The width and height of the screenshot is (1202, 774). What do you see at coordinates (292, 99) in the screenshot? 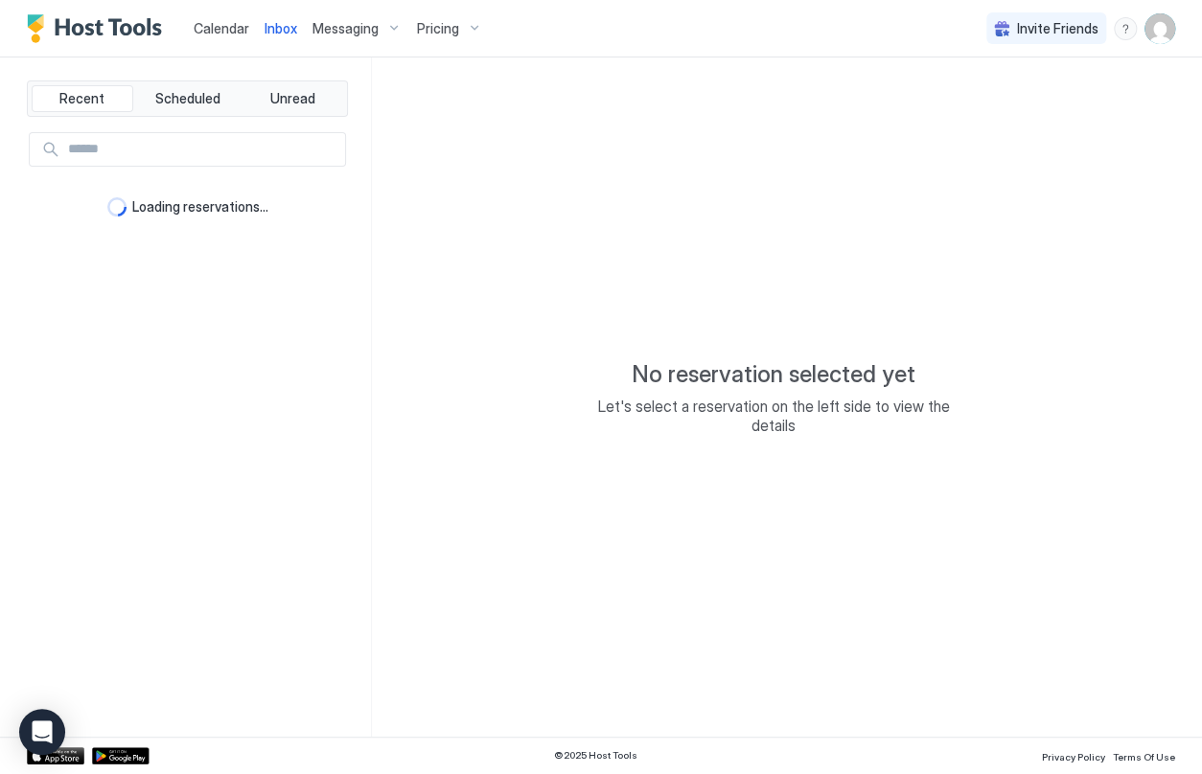
I see `button: Unread` at bounding box center [292, 99].